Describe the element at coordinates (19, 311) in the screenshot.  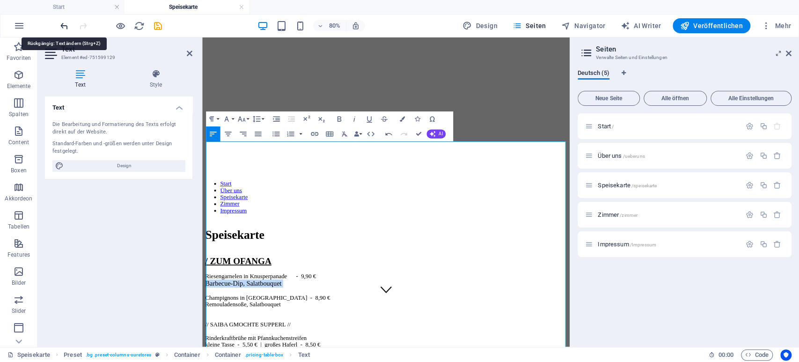
I see `p: Slider` at that location.